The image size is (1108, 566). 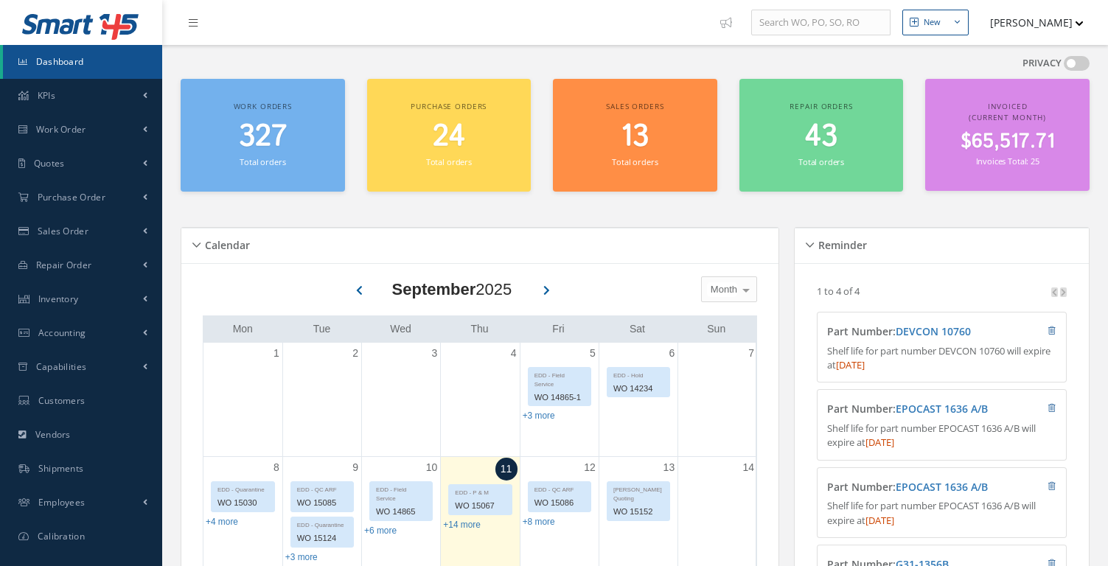 I want to click on a: September 4, 2025, so click(x=514, y=353).